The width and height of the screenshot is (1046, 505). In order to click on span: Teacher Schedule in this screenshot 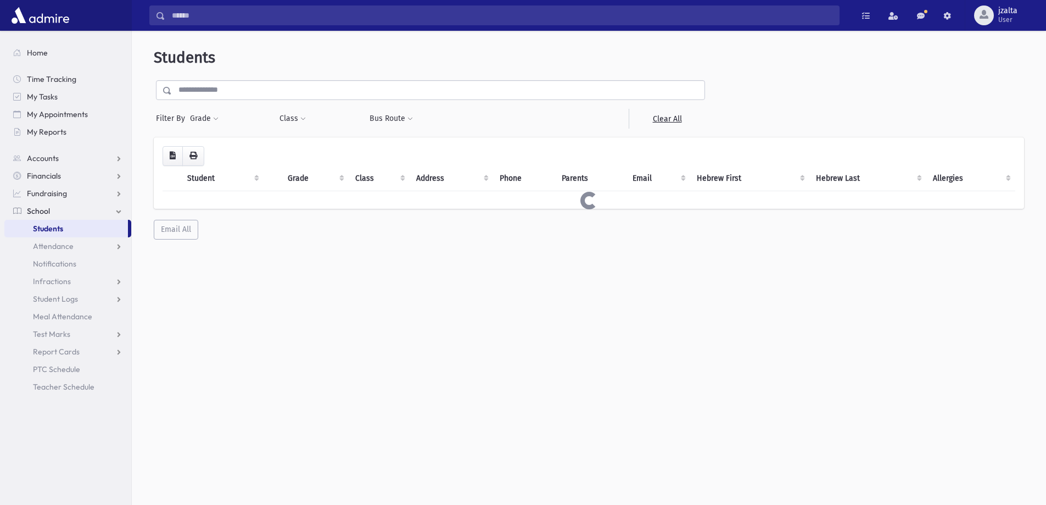, I will do `click(64, 387)`.